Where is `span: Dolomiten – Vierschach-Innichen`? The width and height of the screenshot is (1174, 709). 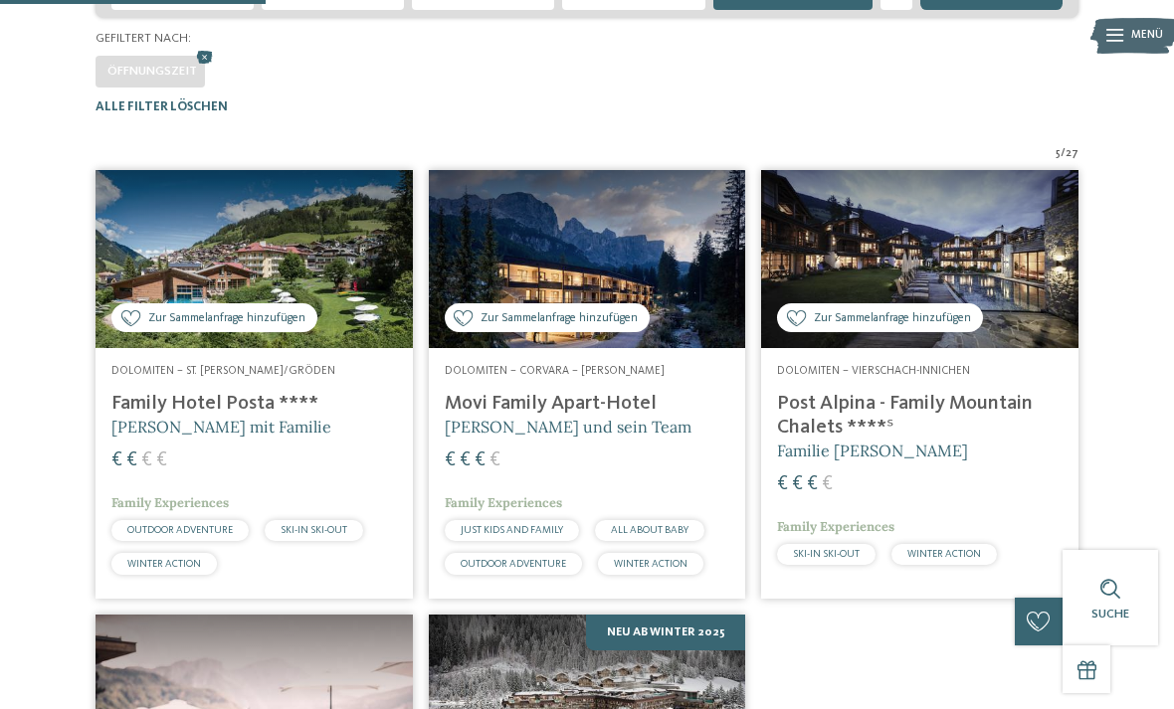 span: Dolomiten – Vierschach-Innichen is located at coordinates (874, 371).